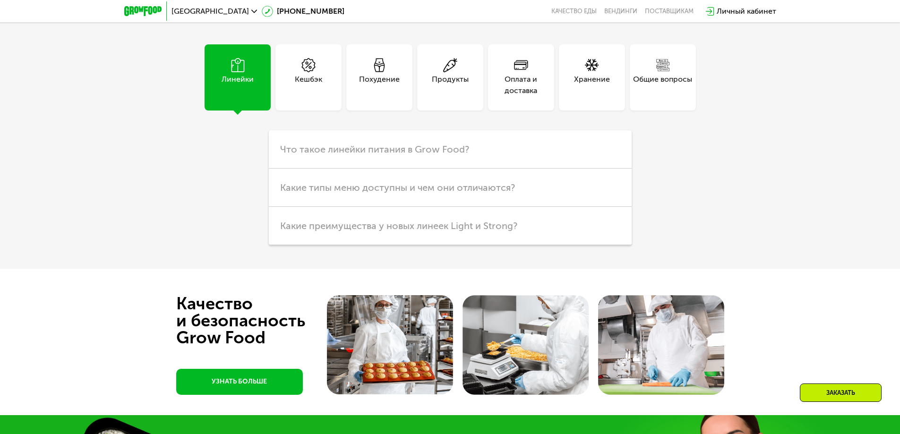  What do you see at coordinates (663, 85) in the screenshot?
I see `div: Общие вопросы` at bounding box center [663, 85].